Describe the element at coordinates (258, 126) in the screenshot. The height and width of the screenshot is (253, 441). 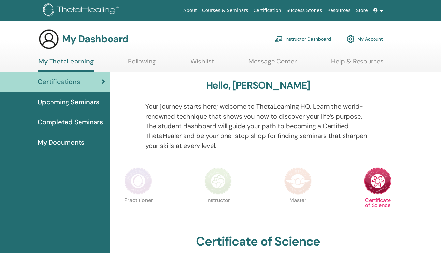
I see `p: Your journey starts here; welcome to ThetaLearning HQ. Learn the world-renowned technique that sh...` at that location.